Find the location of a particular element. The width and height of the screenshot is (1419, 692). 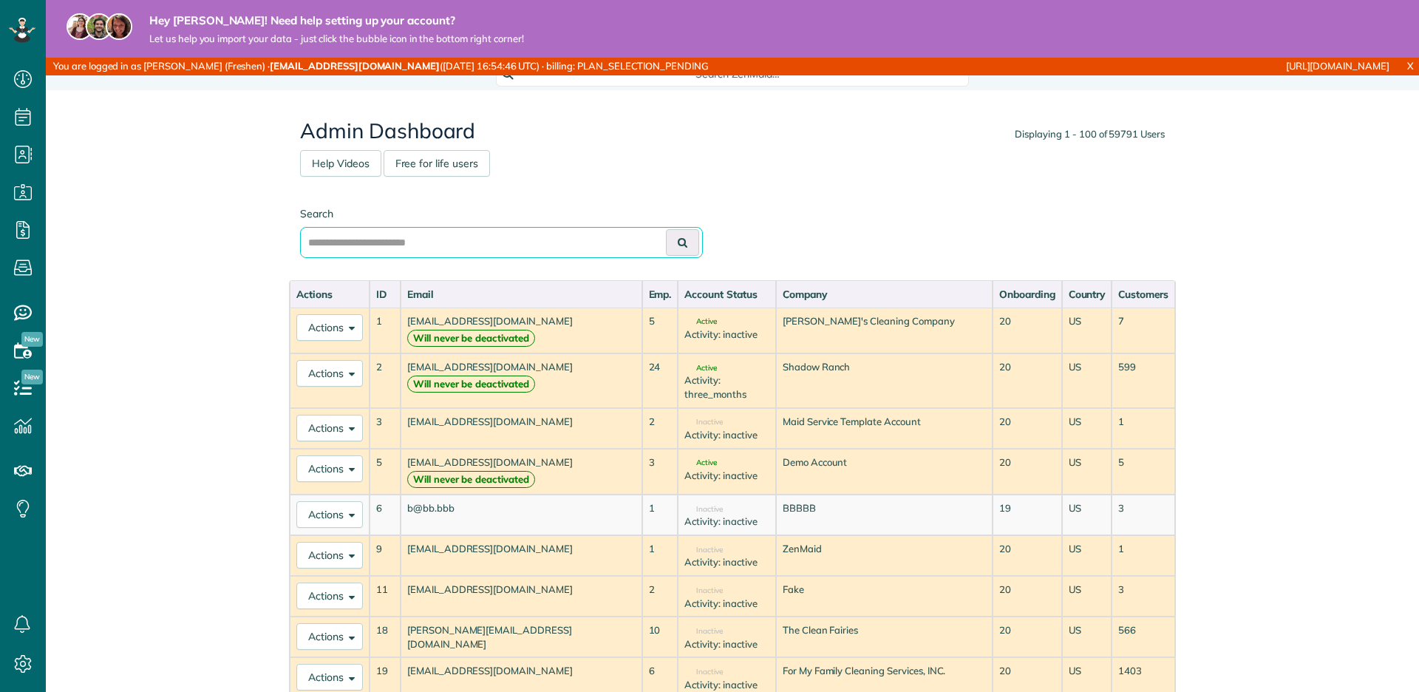

td: 24 is located at coordinates (660, 381).